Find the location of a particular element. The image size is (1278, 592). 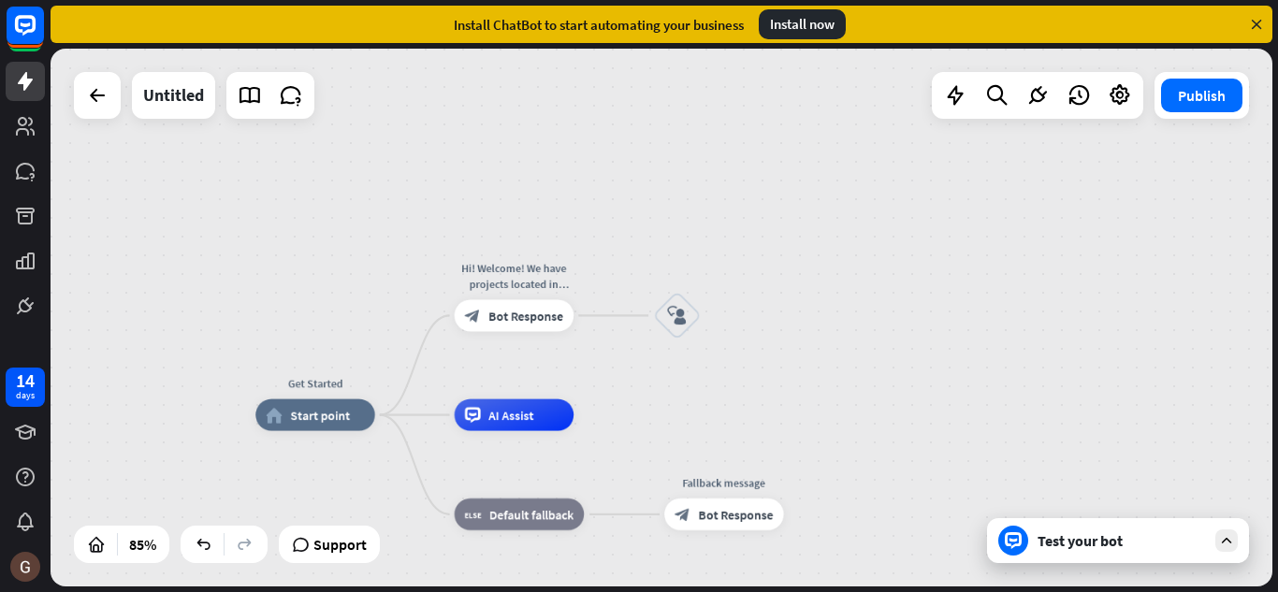

div: Test your bot is located at coordinates (1121, 541).